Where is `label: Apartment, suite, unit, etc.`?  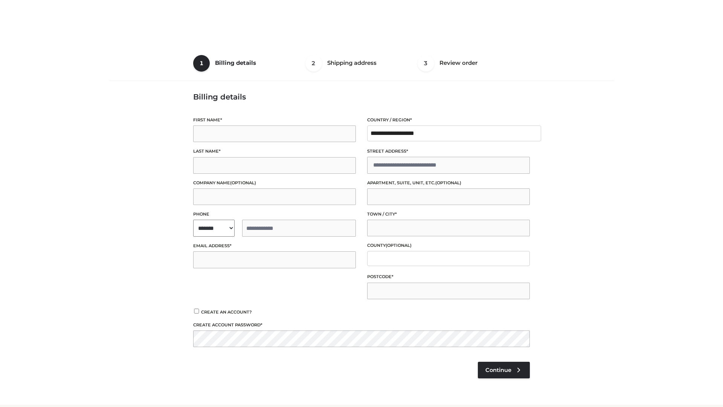 label: Apartment, suite, unit, etc. is located at coordinates (449, 183).